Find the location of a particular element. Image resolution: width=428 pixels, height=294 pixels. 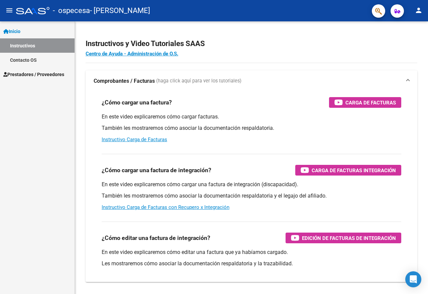

span: Inicio is located at coordinates (12, 31).